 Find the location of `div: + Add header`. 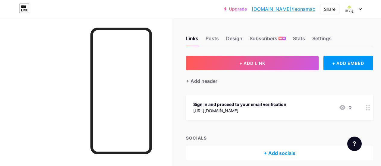

div: + Add header is located at coordinates (201, 81).